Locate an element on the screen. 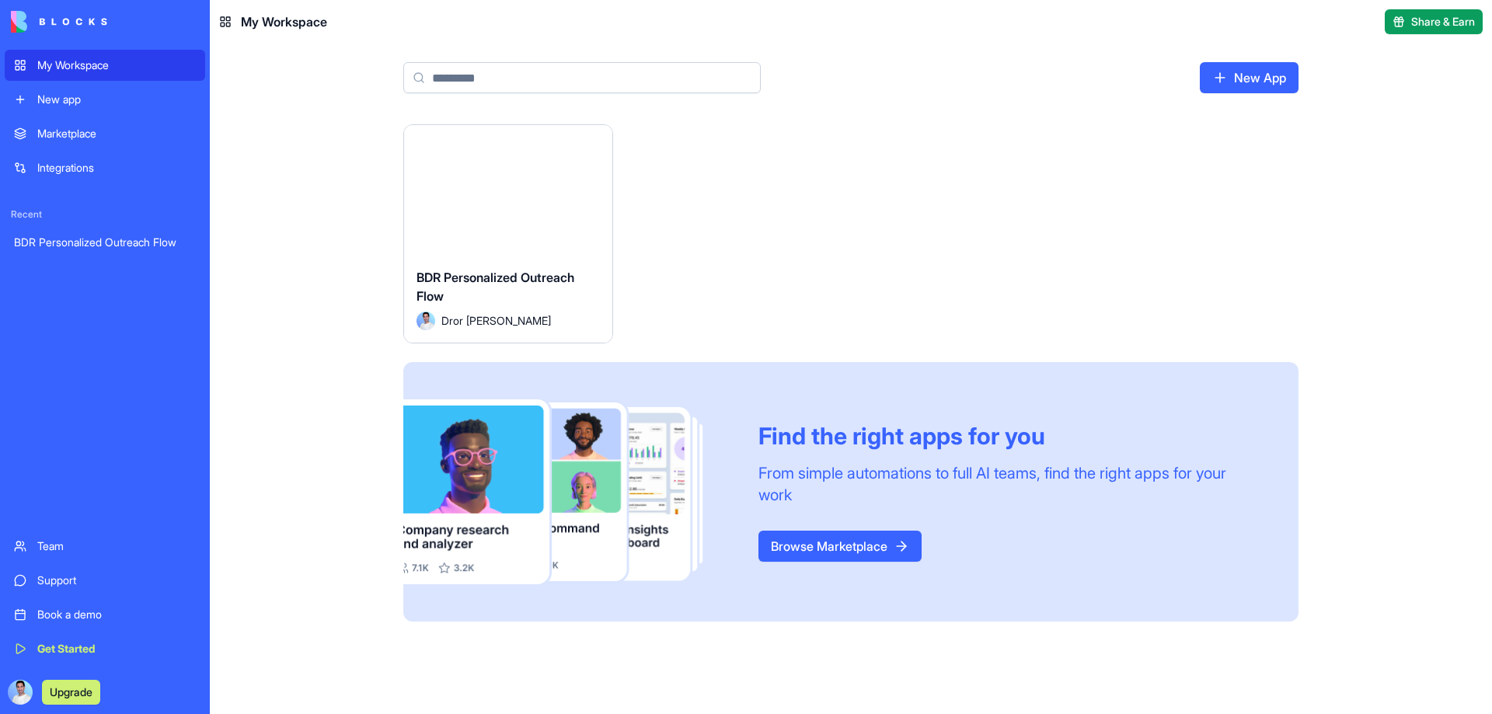  img: Avatar is located at coordinates (426, 321).